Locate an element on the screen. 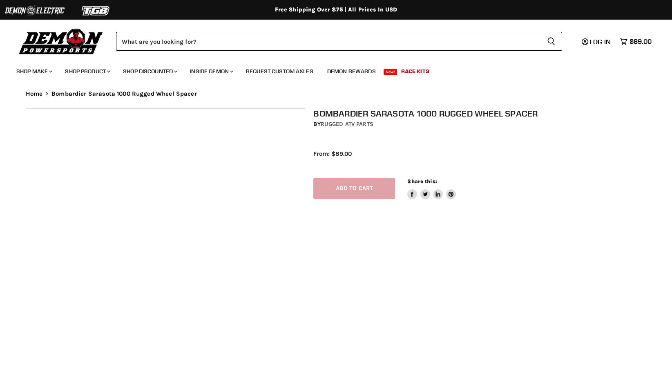 Image resolution: width=672 pixels, height=370 pixels. img: TGB Logo 2 is located at coordinates (96, 11).